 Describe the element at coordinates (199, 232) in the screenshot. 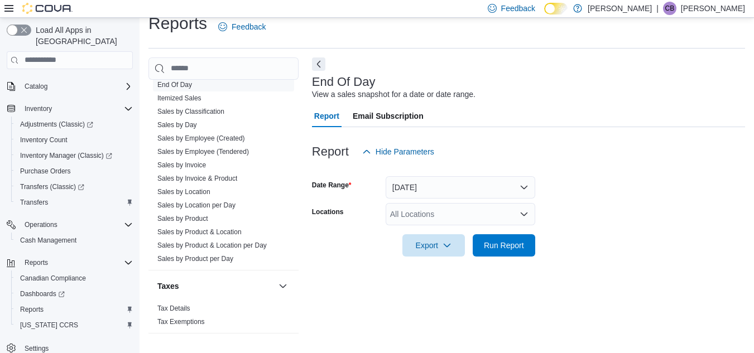

I see `a: Sales by Product & Location` at that location.